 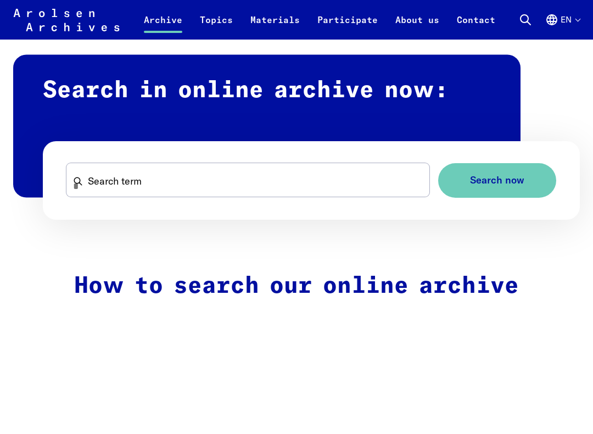 I want to click on a: Materials, so click(x=275, y=26).